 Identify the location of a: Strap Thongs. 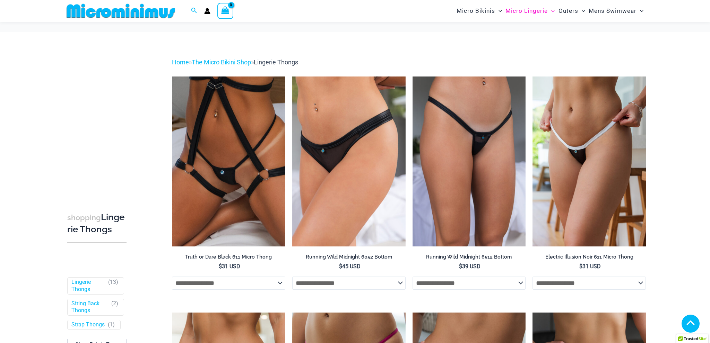
(88, 325).